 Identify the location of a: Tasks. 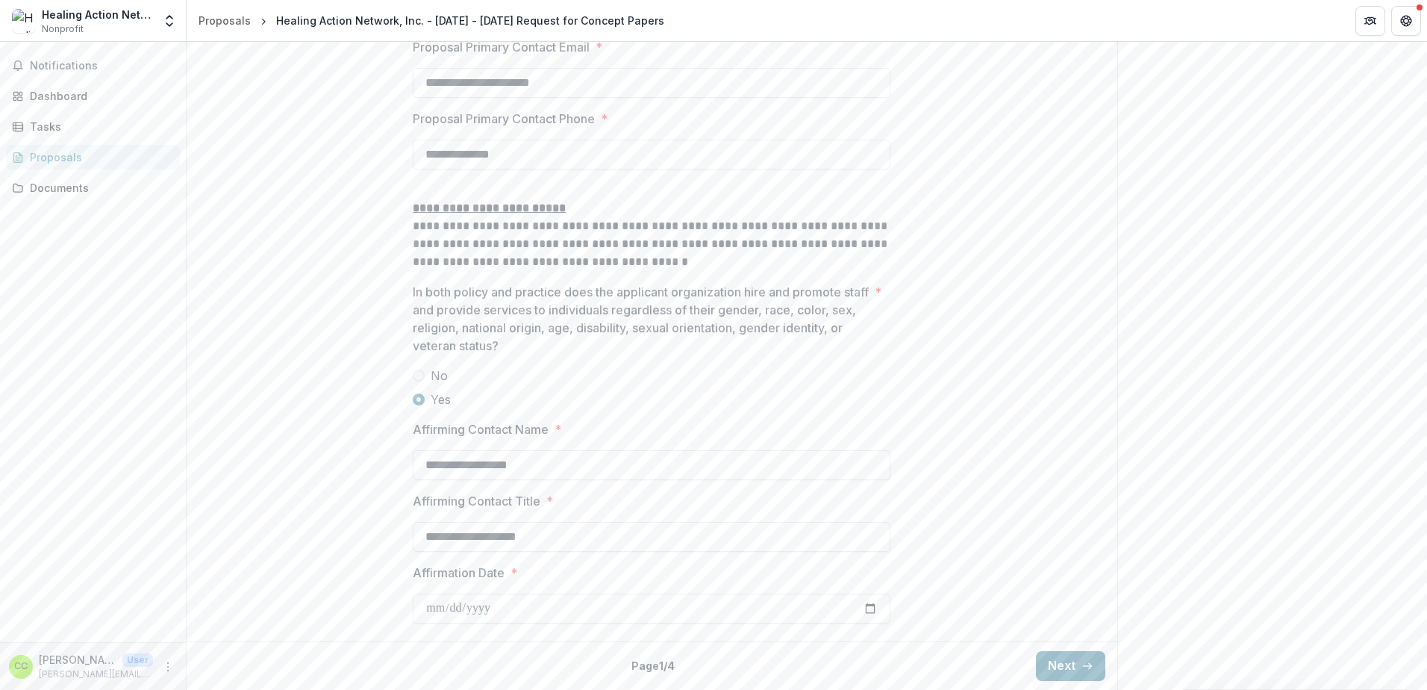
(93, 126).